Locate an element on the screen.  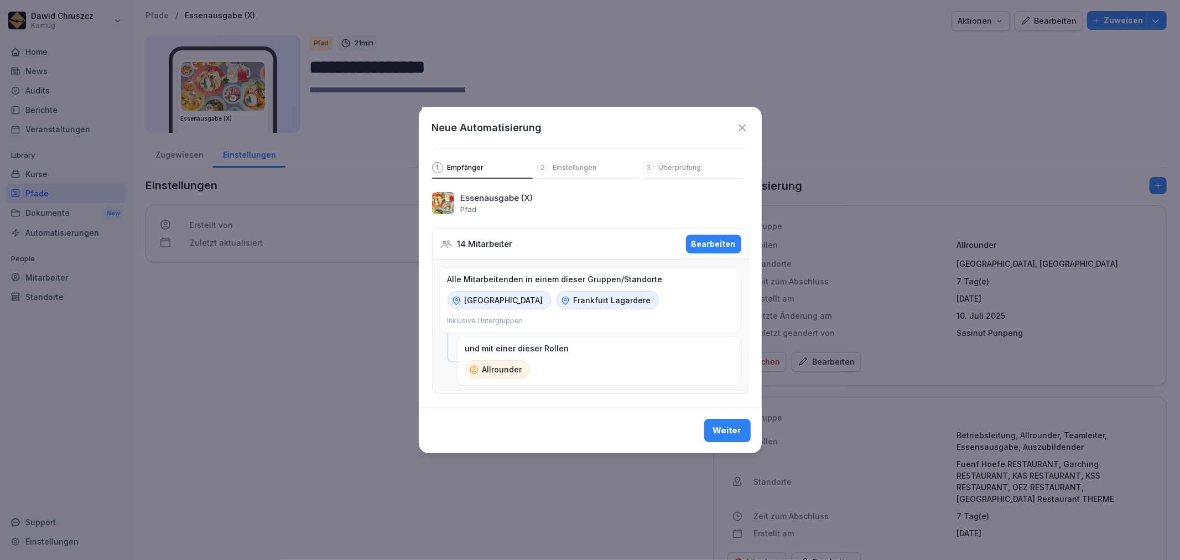
div: Bearbeiten is located at coordinates (714, 244).